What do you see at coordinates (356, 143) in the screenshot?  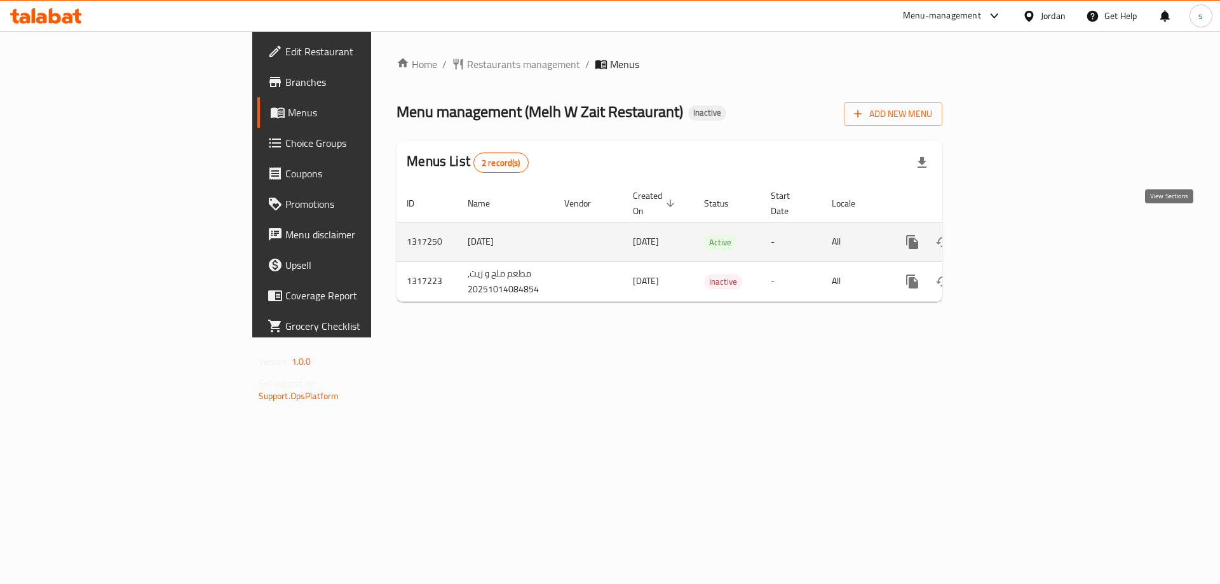 I see `a: Choice Groups` at bounding box center [356, 143].